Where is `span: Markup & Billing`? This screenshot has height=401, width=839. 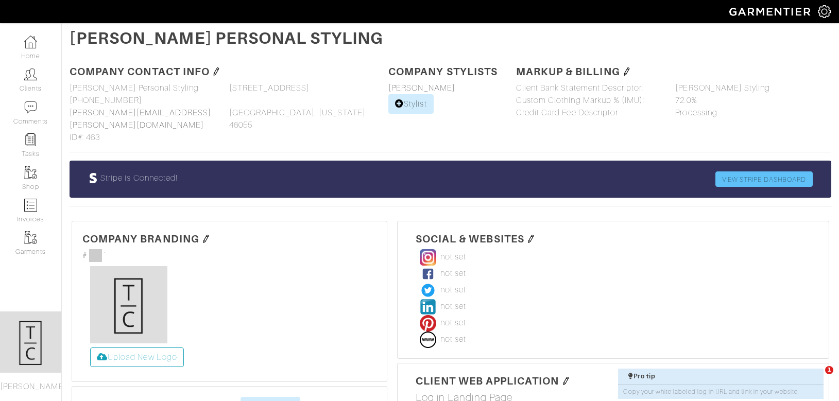 span: Markup & Billing is located at coordinates (568, 71).